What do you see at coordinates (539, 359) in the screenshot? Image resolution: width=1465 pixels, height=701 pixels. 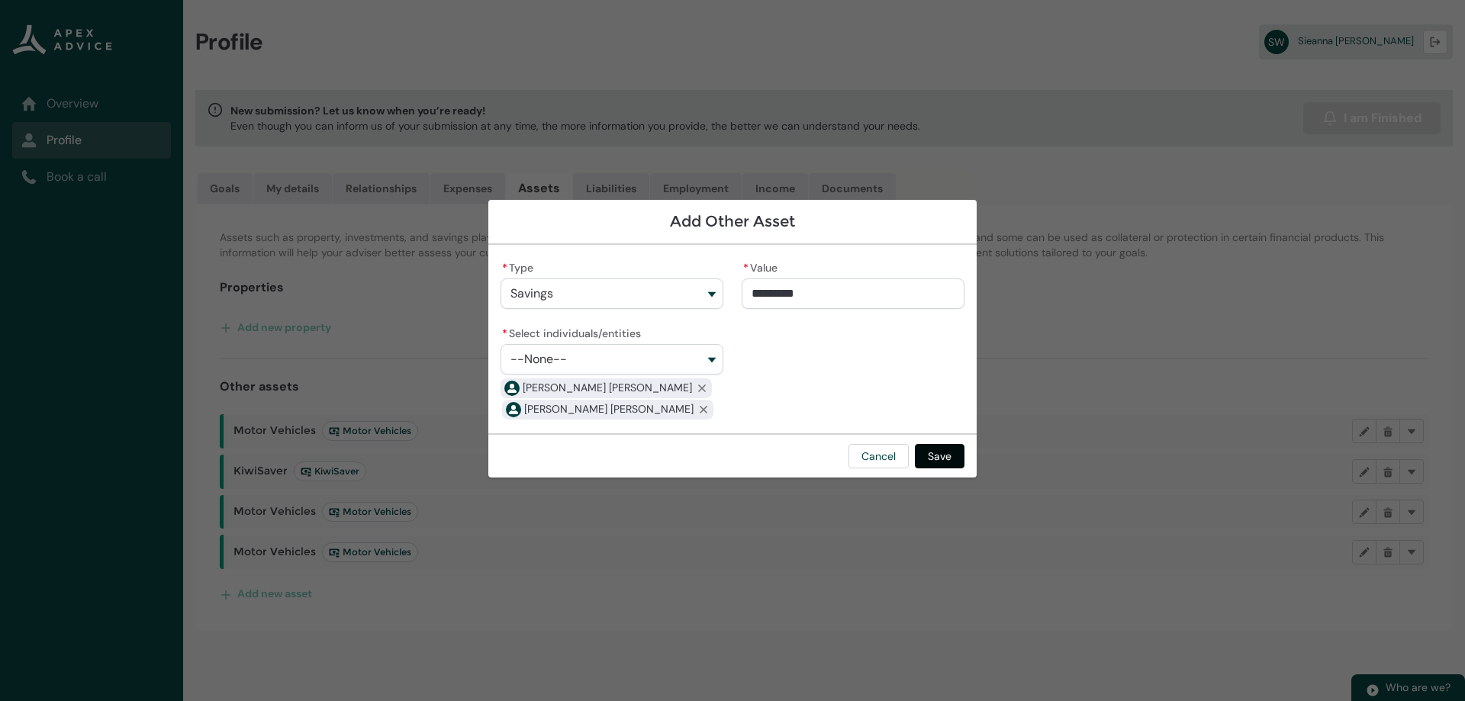 I see `span: --None--` at bounding box center [539, 359].